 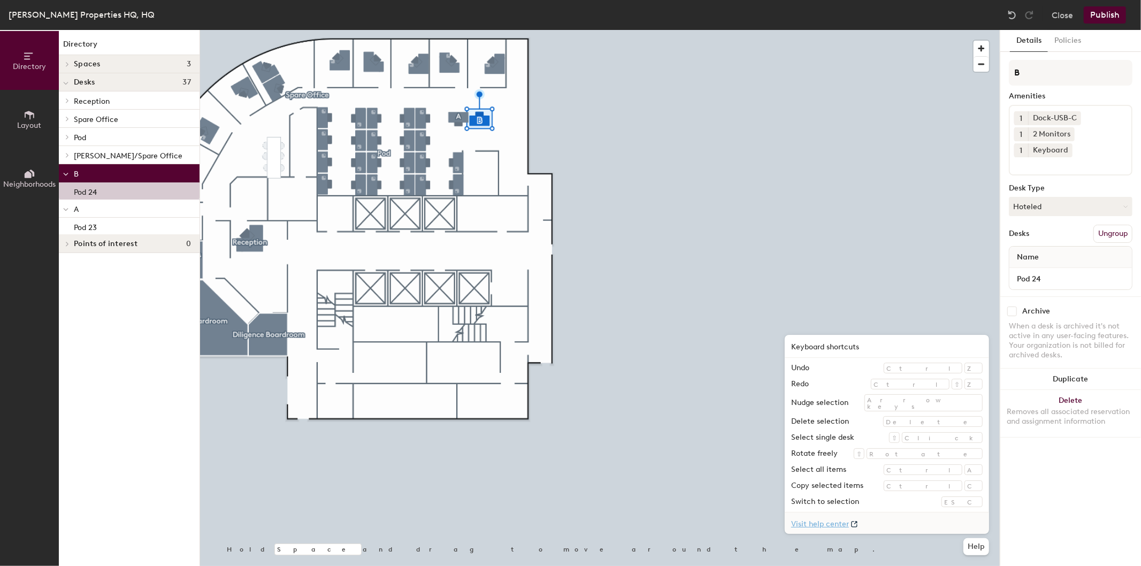 What do you see at coordinates (1070, 413) in the screenshot?
I see `button: DeleteRemoves all associated reservation and assignment information` at bounding box center [1070, 413].